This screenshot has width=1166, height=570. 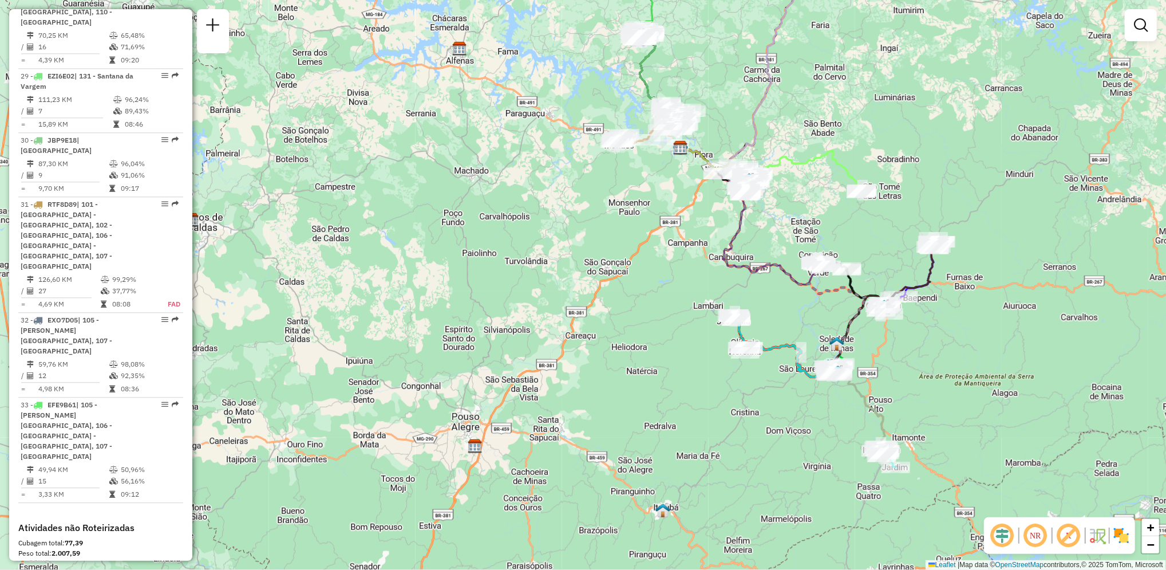 I want to click on td: FAD, so click(x=168, y=304).